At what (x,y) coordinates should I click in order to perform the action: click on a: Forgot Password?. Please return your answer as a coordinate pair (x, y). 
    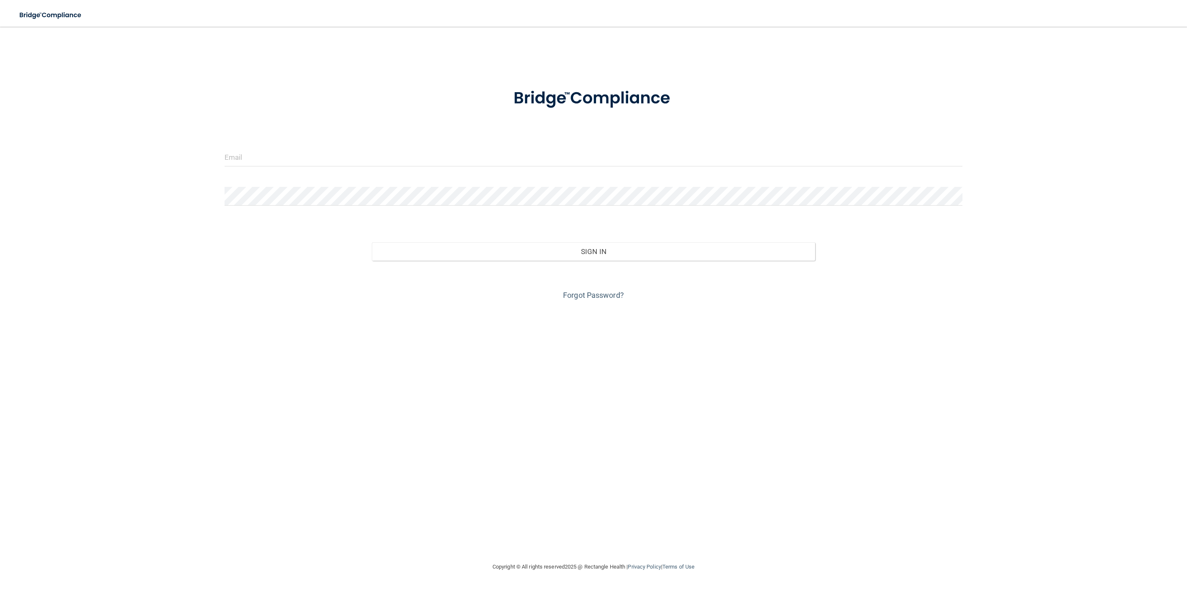
    Looking at the image, I should click on (593, 295).